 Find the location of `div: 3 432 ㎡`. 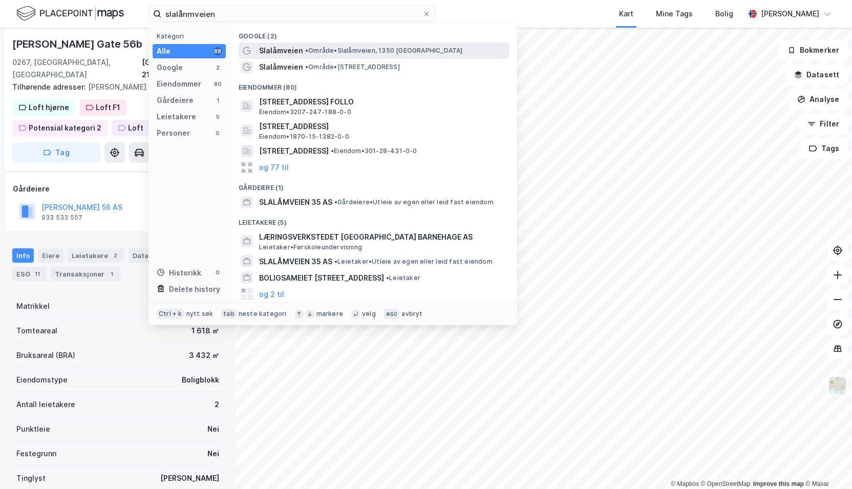

div: 3 432 ㎡ is located at coordinates (204, 355).